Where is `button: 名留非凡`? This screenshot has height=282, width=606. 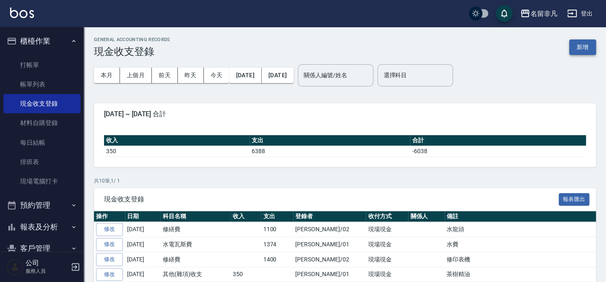 button: 名留非凡 is located at coordinates (538, 13).